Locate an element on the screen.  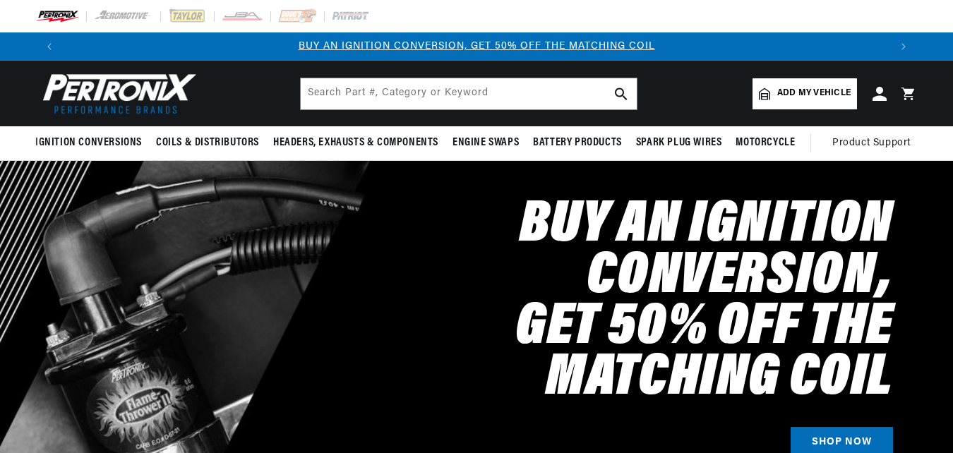
summary: Battery Products is located at coordinates (578, 143).